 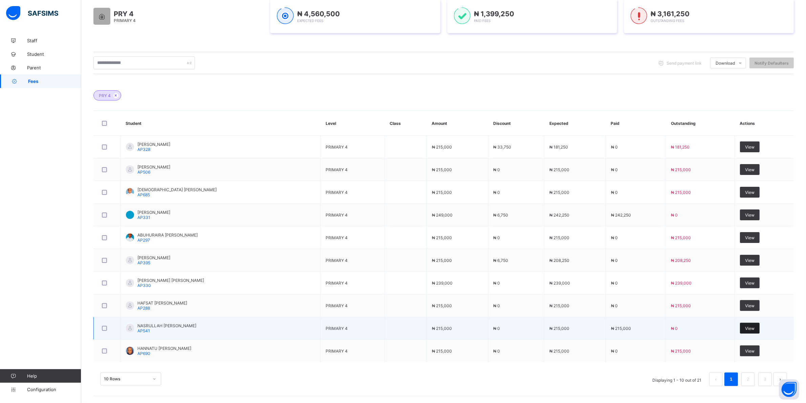 I want to click on button: next page, so click(x=781, y=380).